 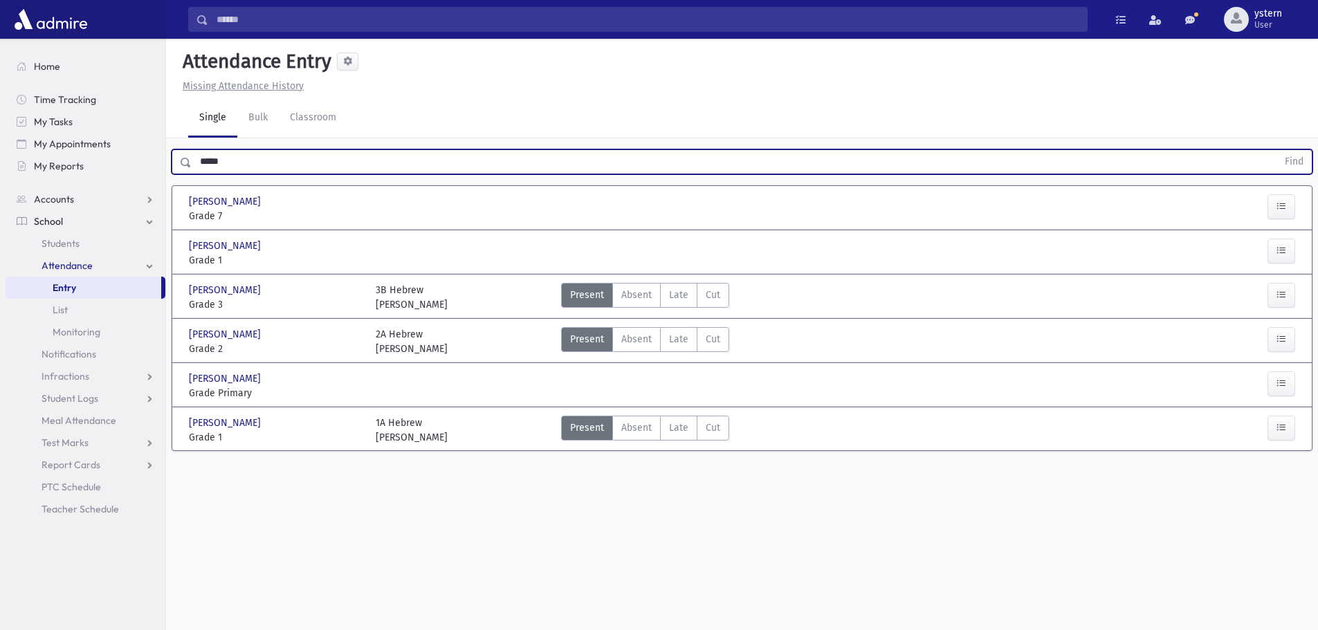 I want to click on span: List, so click(x=60, y=310).